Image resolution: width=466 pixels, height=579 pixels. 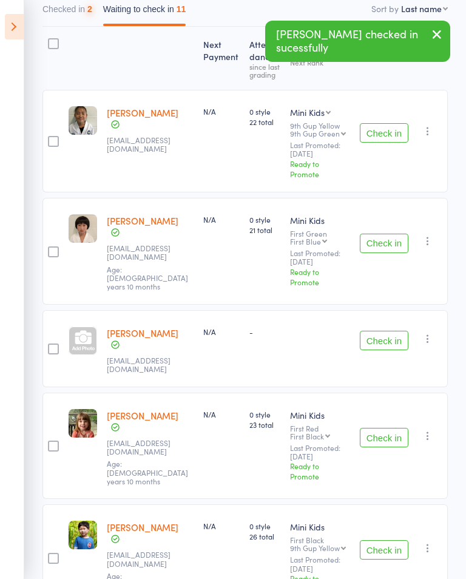 What do you see at coordinates (265, 121) in the screenshot?
I see `span: 22 total` at bounding box center [265, 121].